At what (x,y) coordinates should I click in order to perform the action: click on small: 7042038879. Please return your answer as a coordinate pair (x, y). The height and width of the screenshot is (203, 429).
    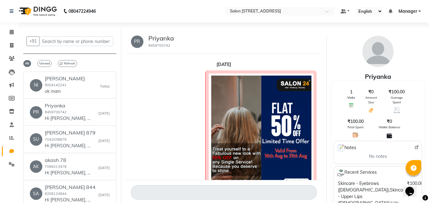
    Looking at the image, I should click on (56, 139).